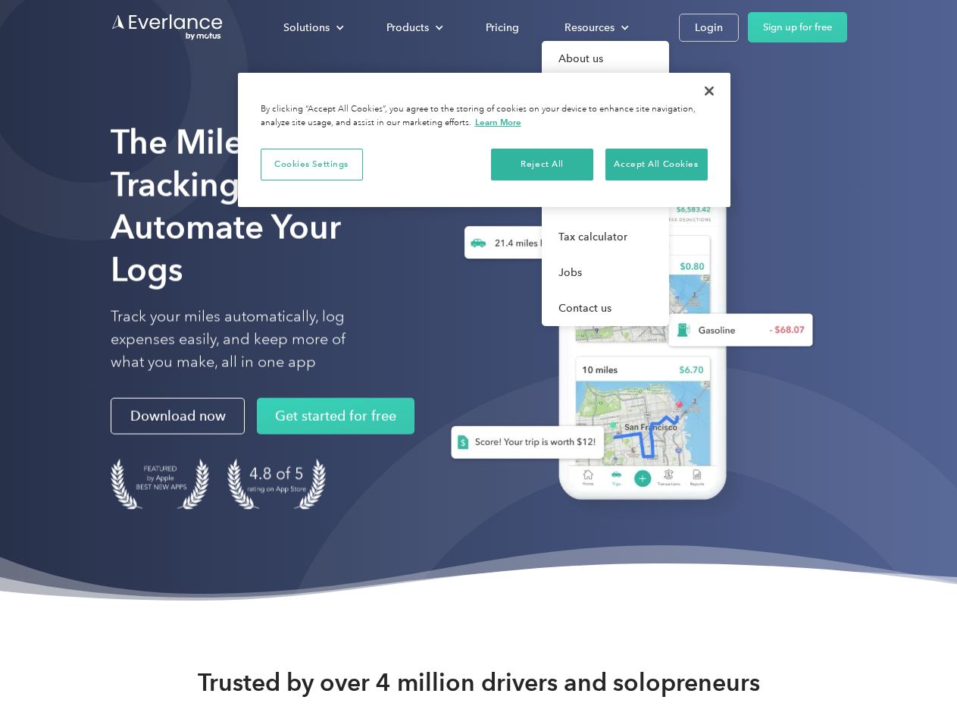  I want to click on div: Cookie banner, so click(484, 139).